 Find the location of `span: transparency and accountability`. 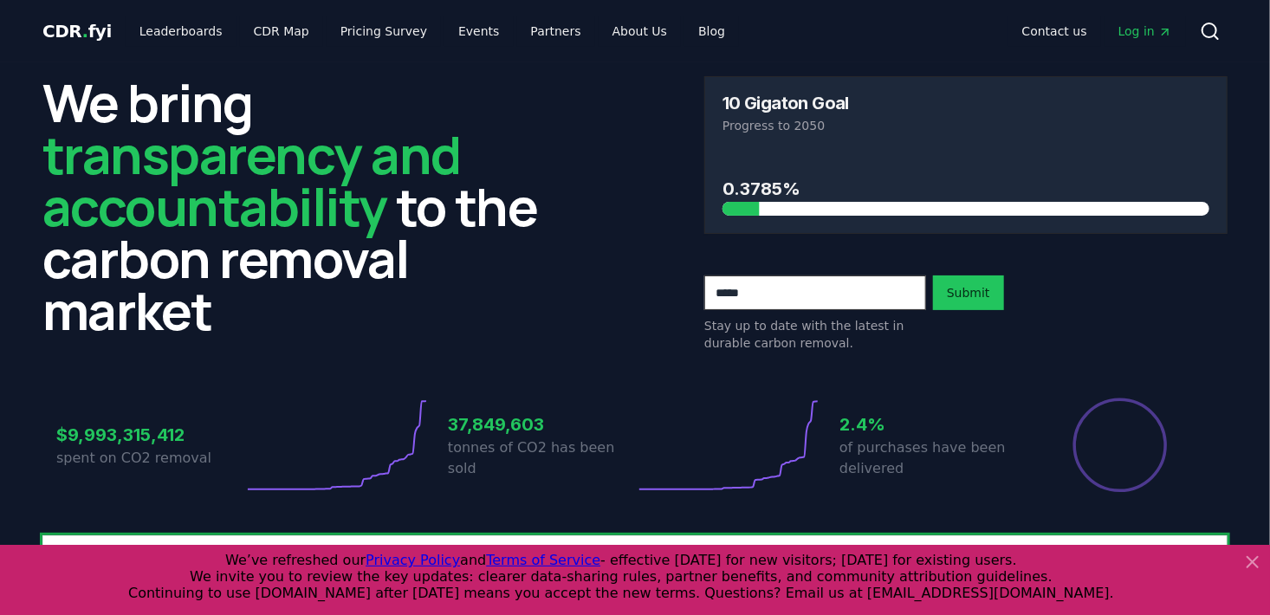

span: transparency and accountability is located at coordinates (251, 180).